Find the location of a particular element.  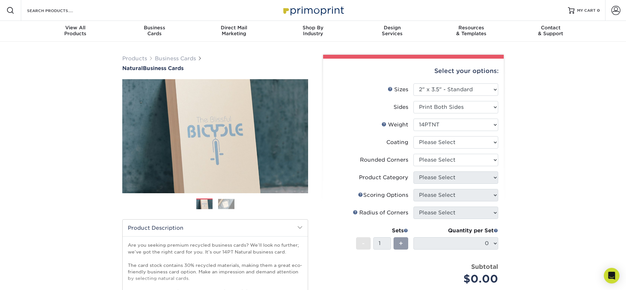

div: $0.00 is located at coordinates (458, 279).